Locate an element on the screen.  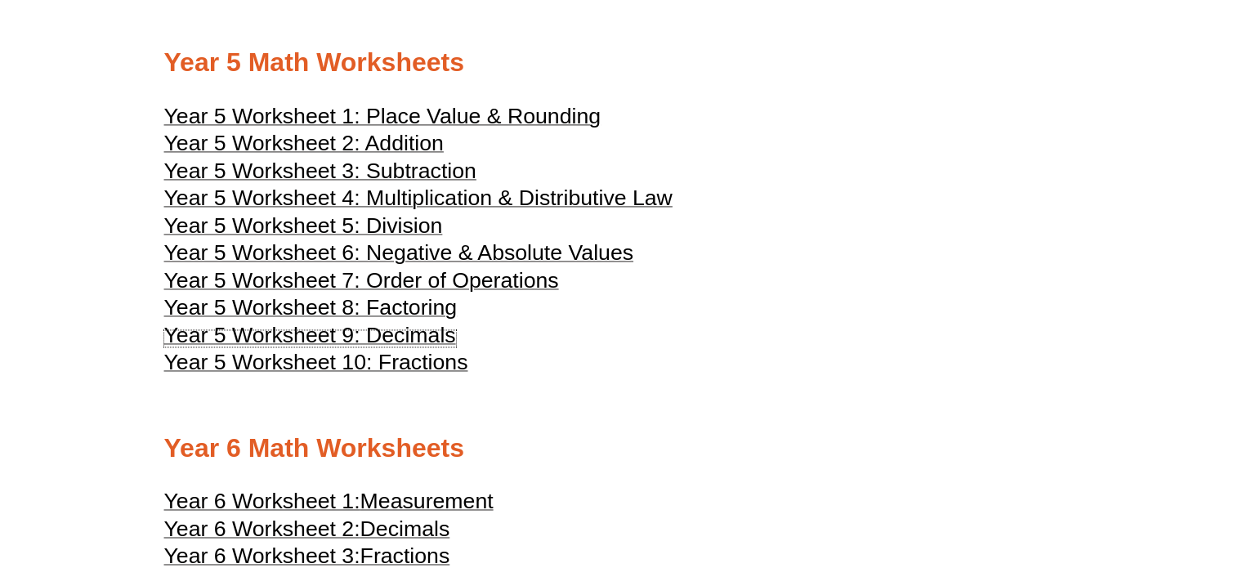
span: Year 5 Worksheet 8: Factoring is located at coordinates (311, 307).